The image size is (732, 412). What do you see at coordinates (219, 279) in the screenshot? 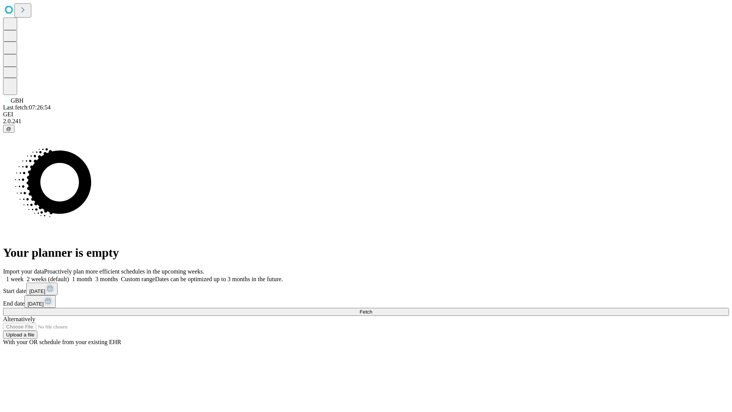
I see `span: Dates can be optimized up to 3 months in the future.` at bounding box center [219, 279].